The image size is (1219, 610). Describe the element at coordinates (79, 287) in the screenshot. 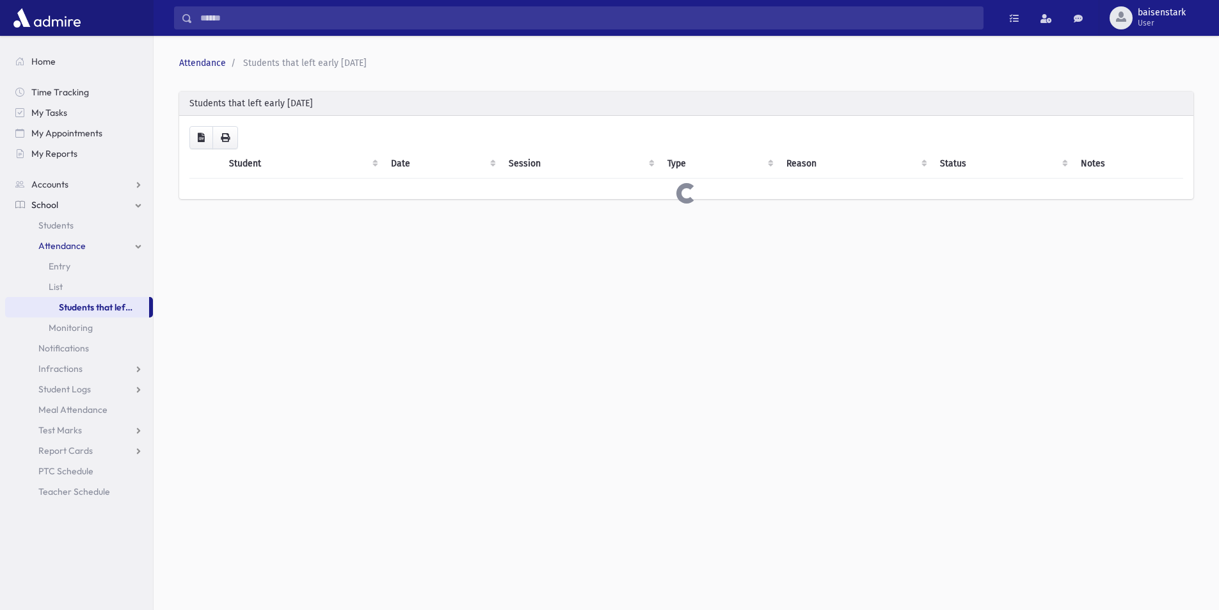

I see `a: List` at that location.